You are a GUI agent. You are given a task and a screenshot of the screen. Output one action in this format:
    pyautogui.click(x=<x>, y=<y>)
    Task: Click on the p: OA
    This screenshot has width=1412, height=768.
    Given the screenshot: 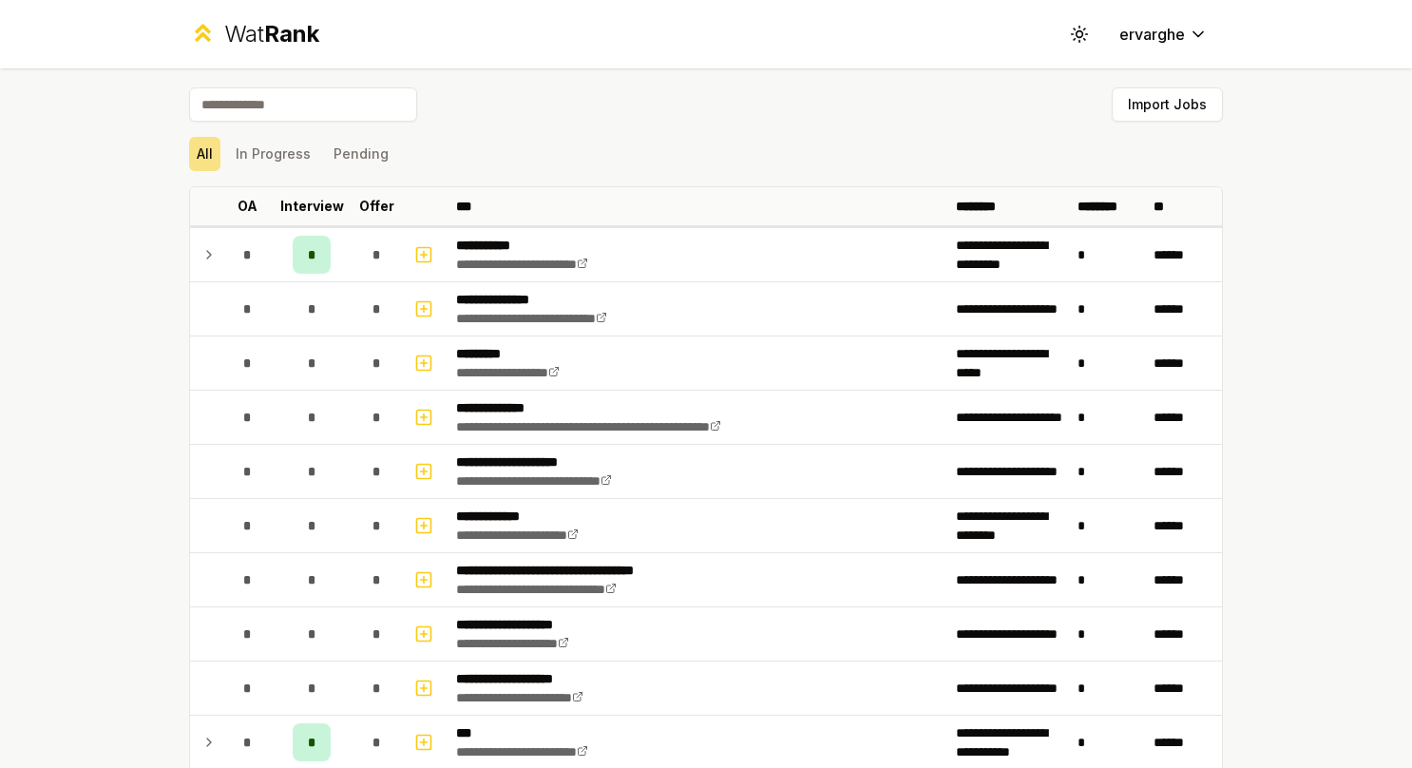 What is the action you would take?
    pyautogui.click(x=247, y=206)
    